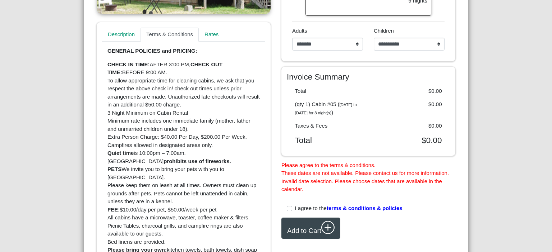 This screenshot has width=552, height=252. I want to click on li: Please agree to the terms & conditions., so click(368, 166).